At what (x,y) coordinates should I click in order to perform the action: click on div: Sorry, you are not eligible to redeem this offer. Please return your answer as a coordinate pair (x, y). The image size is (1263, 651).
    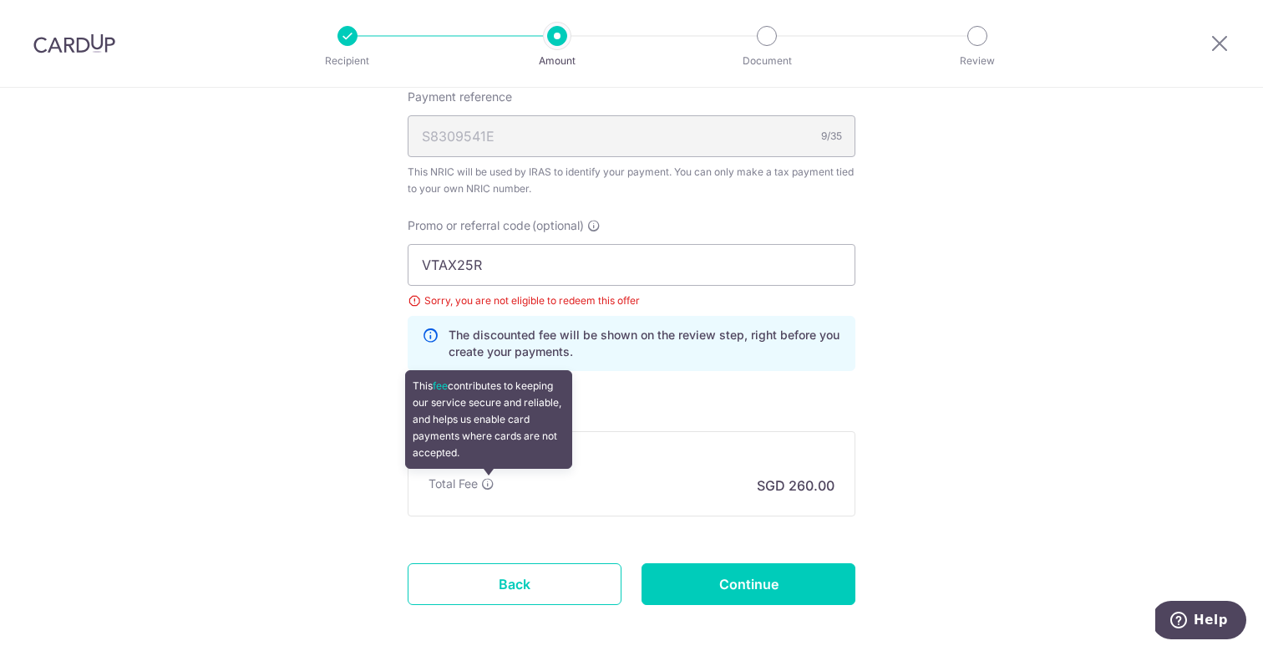
    Looking at the image, I should click on (632, 301).